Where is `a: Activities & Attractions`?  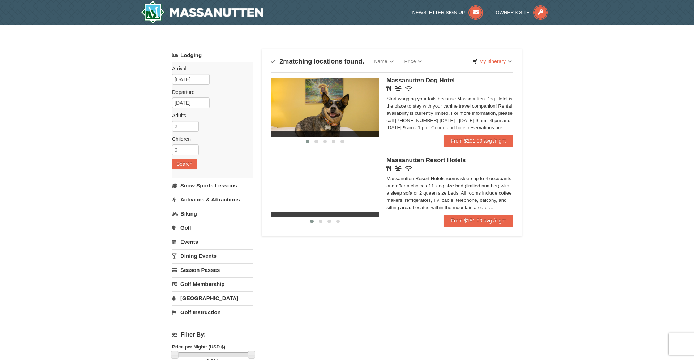 a: Activities & Attractions is located at coordinates (212, 199).